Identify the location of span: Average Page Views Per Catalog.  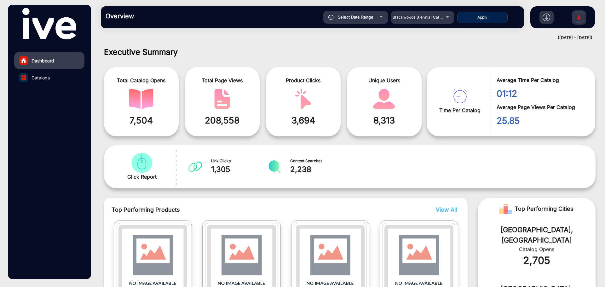
(541, 107).